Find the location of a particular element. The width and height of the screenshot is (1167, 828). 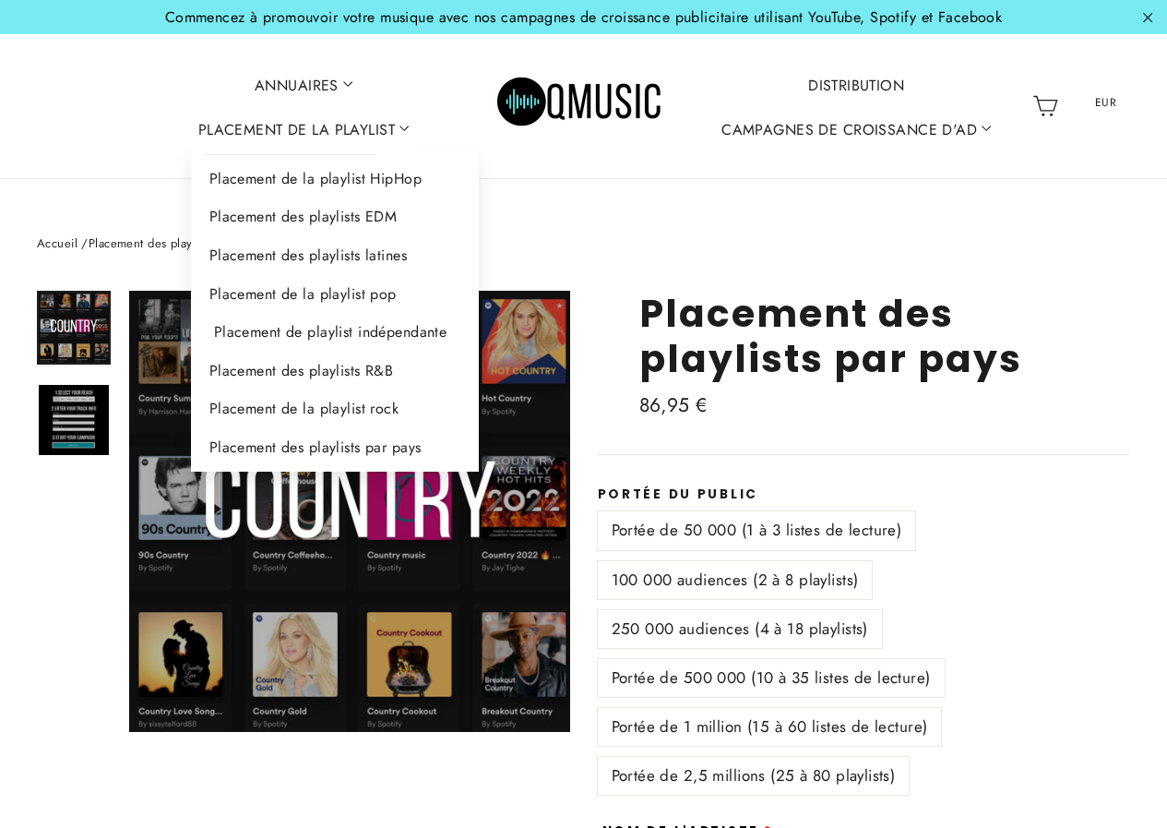

font: DISTRIBUTION is located at coordinates (856, 84).